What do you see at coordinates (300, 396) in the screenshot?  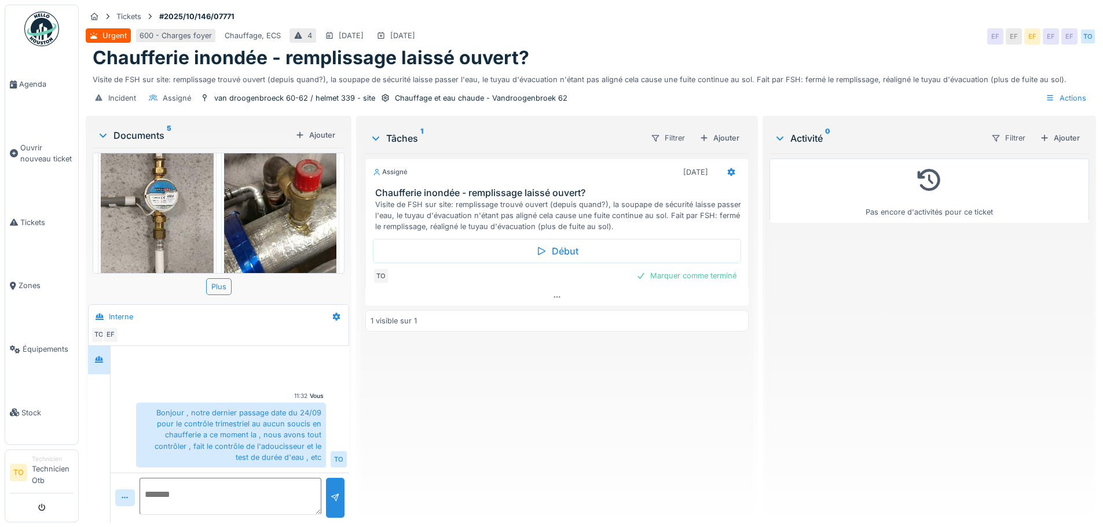 I see `div: 11:32` at bounding box center [300, 396].